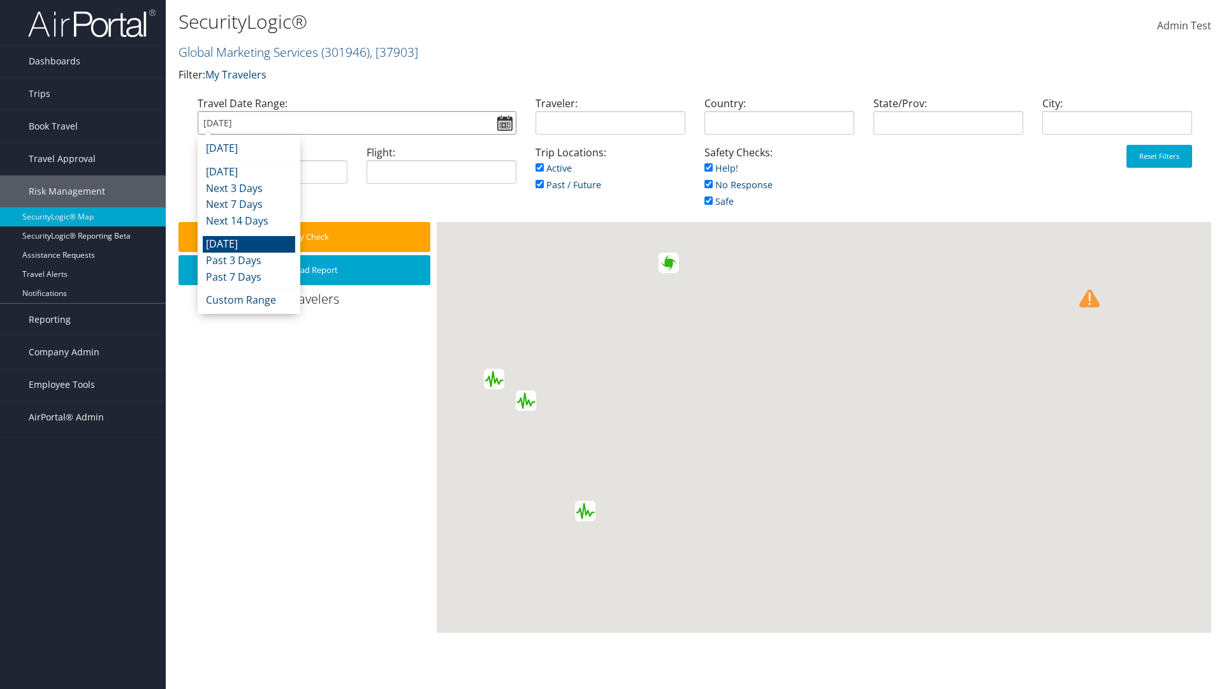 Image resolution: width=1224 pixels, height=689 pixels. What do you see at coordinates (719, 201) in the screenshot?
I see `a: Safe` at bounding box center [719, 201].